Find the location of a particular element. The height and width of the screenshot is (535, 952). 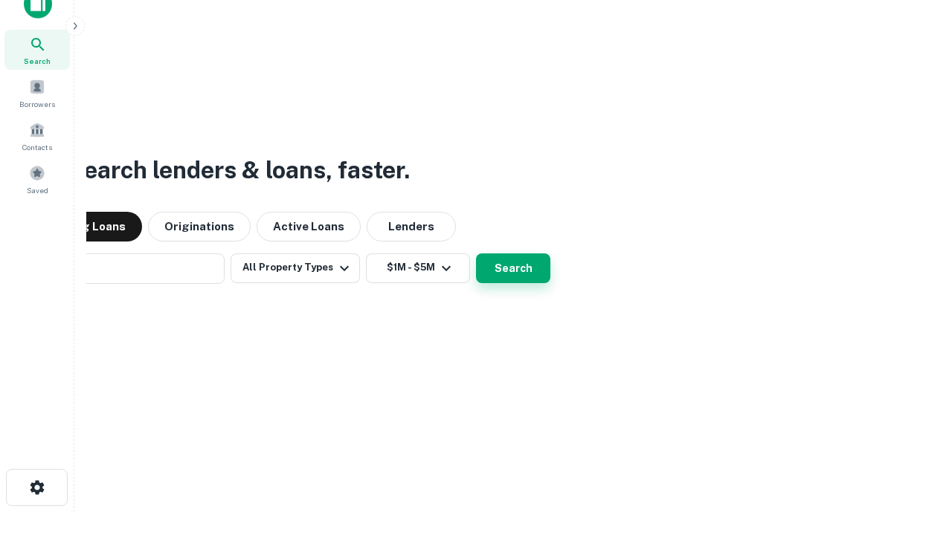

span: Search is located at coordinates (37, 61).